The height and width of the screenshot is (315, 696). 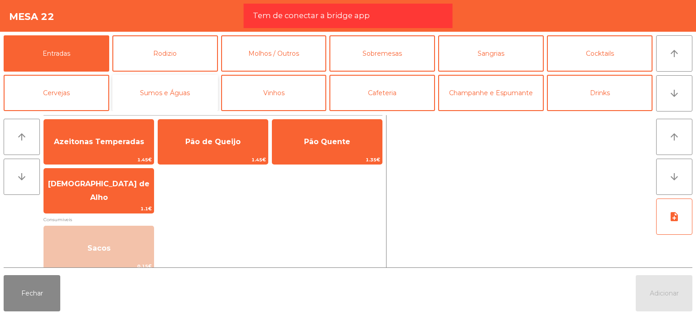 What do you see at coordinates (327, 159) in the screenshot?
I see `span: 1.35€` at bounding box center [327, 159].